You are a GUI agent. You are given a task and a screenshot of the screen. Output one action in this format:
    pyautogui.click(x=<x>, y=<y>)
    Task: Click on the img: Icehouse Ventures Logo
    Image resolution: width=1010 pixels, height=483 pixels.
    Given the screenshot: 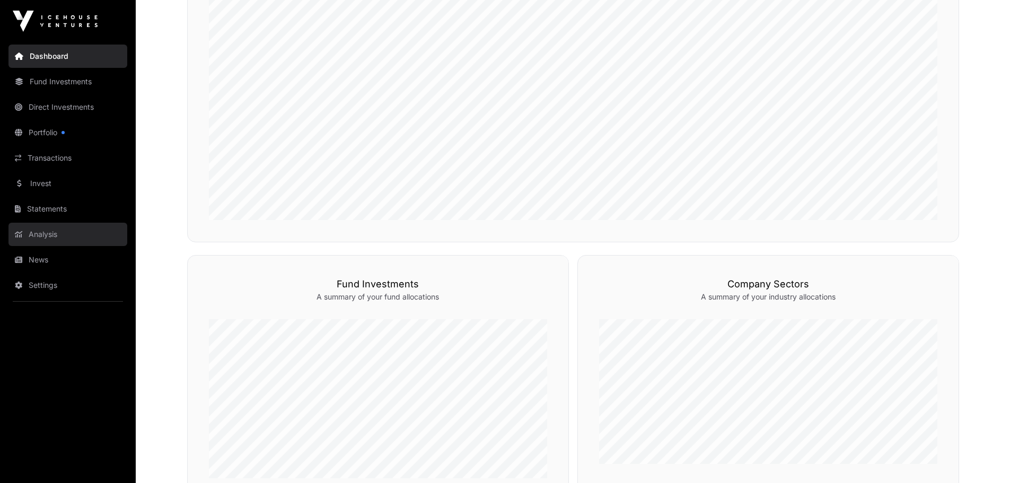 What is the action you would take?
    pyautogui.click(x=55, y=21)
    